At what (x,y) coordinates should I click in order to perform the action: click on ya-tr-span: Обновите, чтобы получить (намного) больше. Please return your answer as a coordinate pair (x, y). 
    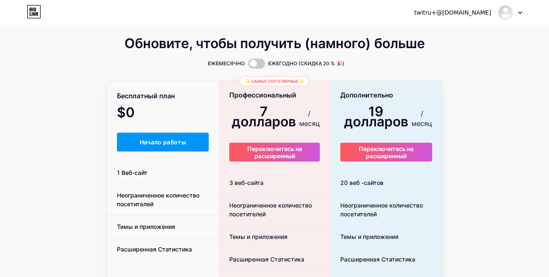
    Looking at the image, I should click on (274, 43).